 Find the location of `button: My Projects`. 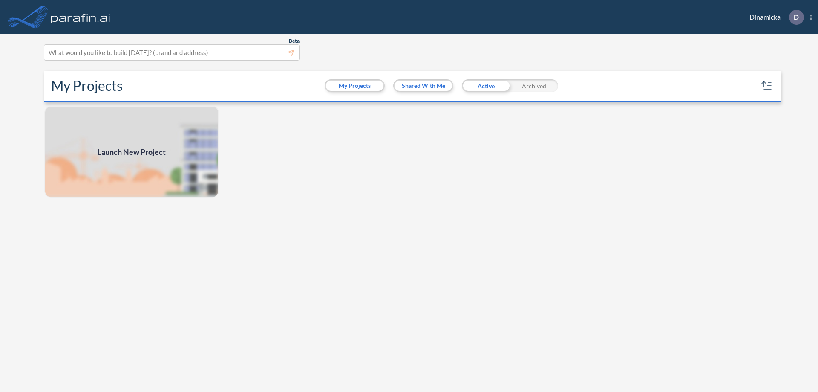

button: My Projects is located at coordinates (355, 86).